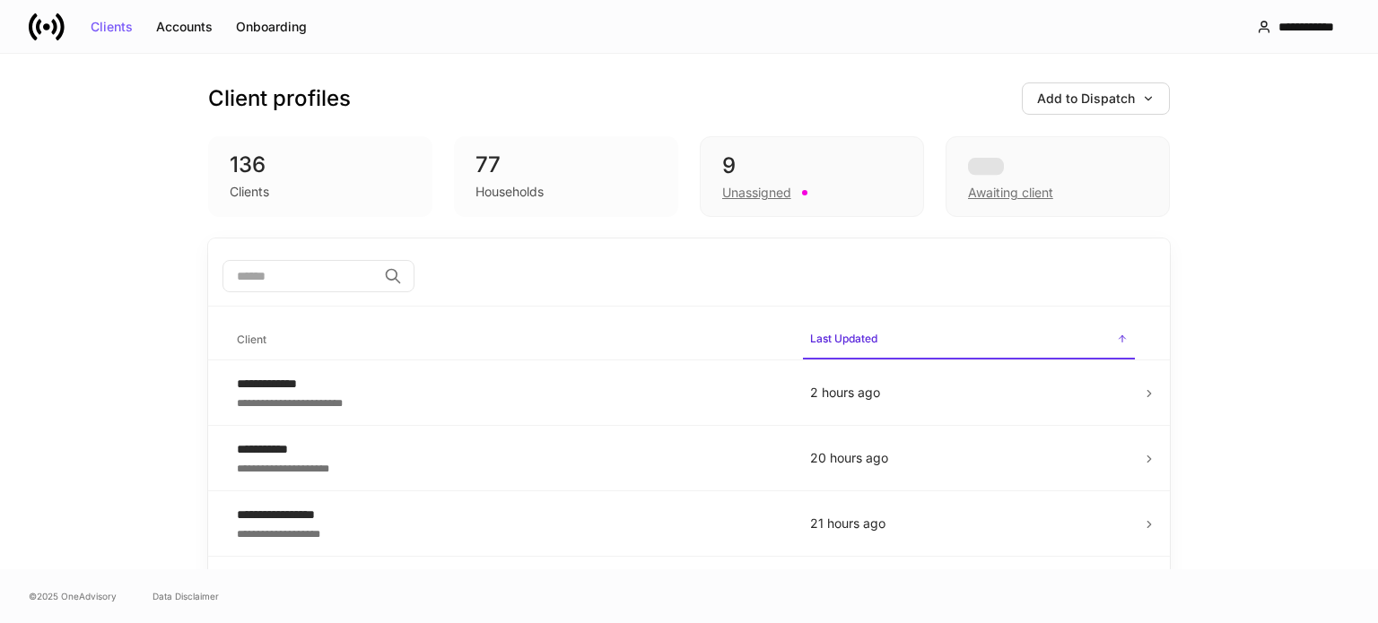  What do you see at coordinates (186, 596) in the screenshot?
I see `a: Data Disclaimer` at bounding box center [186, 596].